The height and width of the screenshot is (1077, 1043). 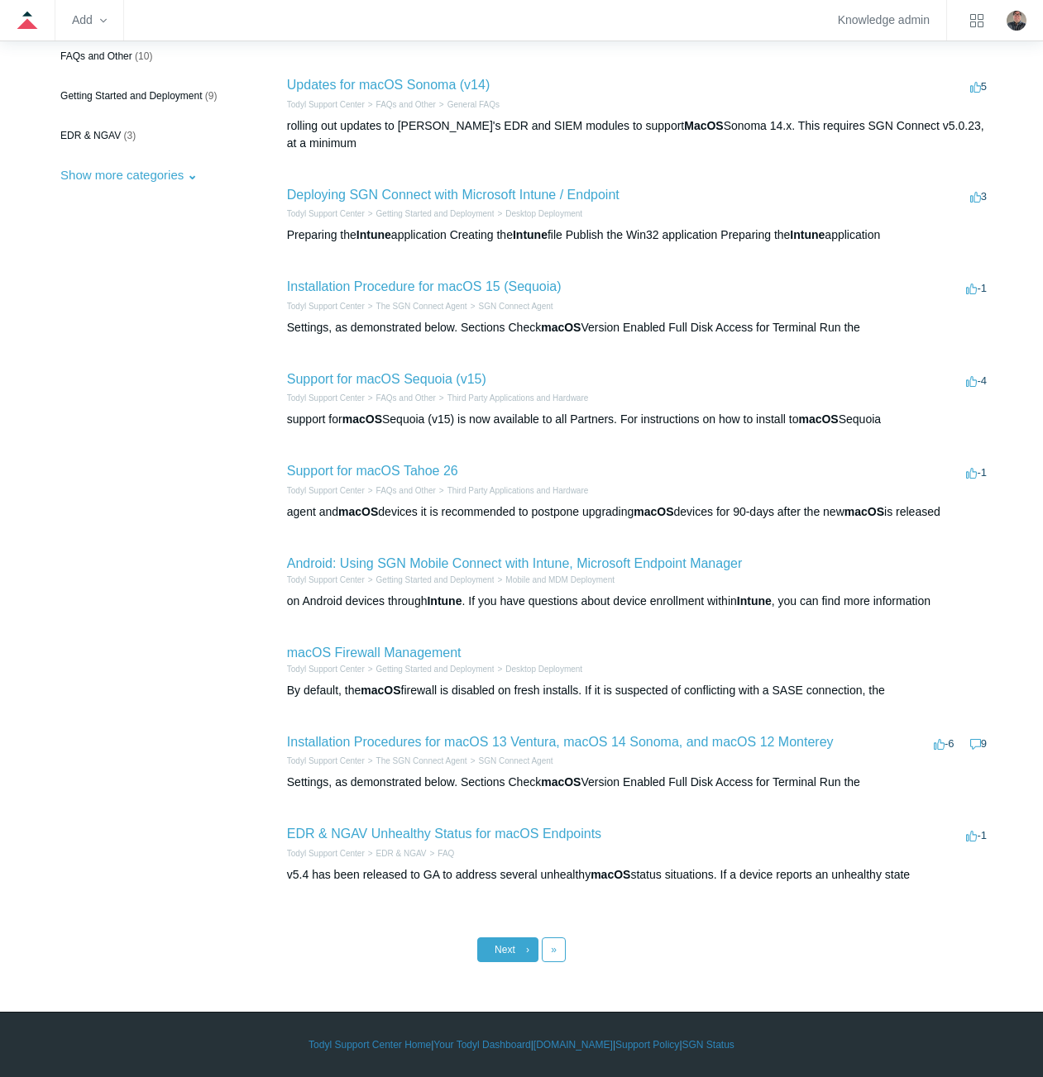 I want to click on a: EDR & NGAV, so click(x=401, y=853).